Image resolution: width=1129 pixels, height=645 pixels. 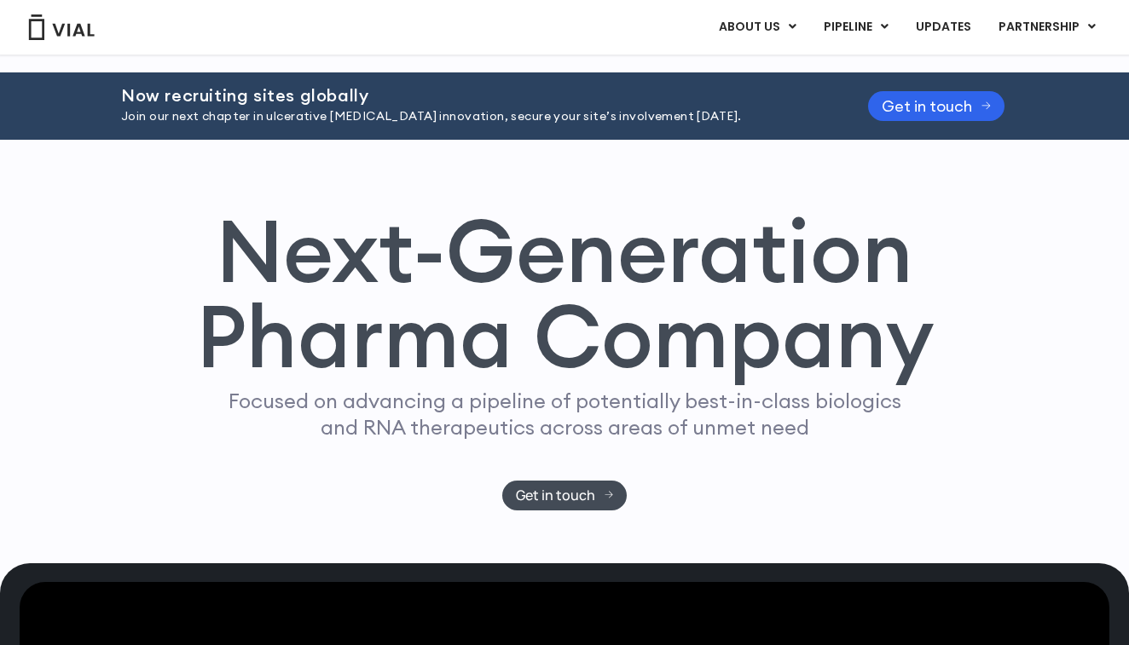 I want to click on a: PARTNERSHIPMenu Toggle, so click(x=1047, y=27).